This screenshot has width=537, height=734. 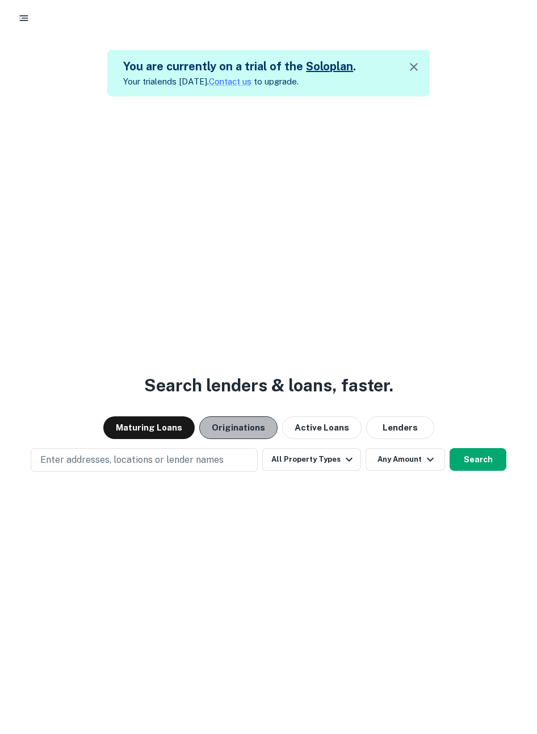 I want to click on a: Contact us, so click(x=230, y=81).